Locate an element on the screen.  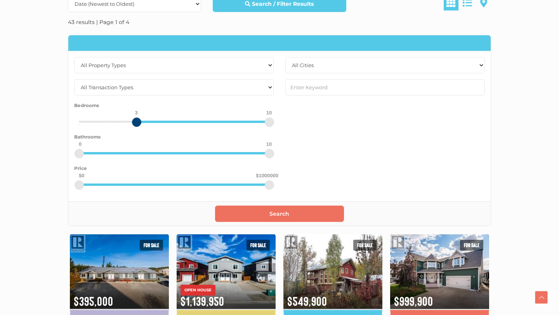
span: $999,900 is located at coordinates (439, 296).